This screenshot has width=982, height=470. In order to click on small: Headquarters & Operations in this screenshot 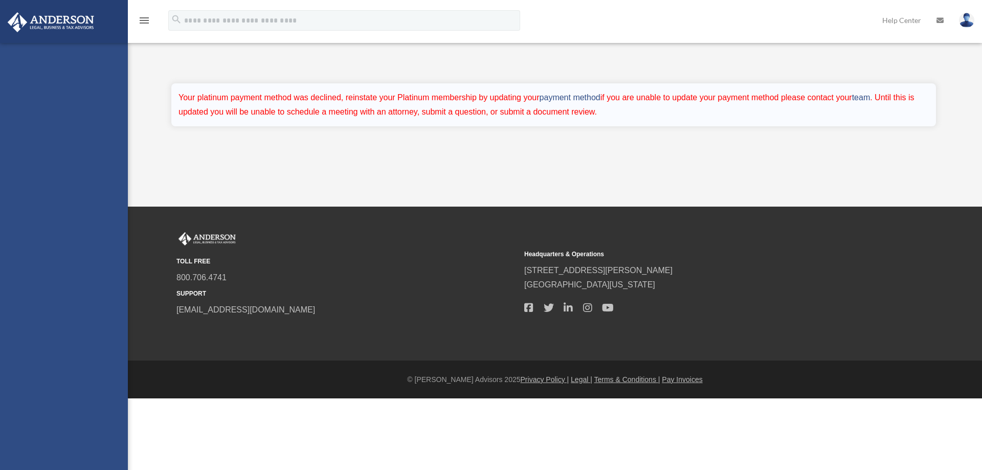, I will do `click(695, 254)`.